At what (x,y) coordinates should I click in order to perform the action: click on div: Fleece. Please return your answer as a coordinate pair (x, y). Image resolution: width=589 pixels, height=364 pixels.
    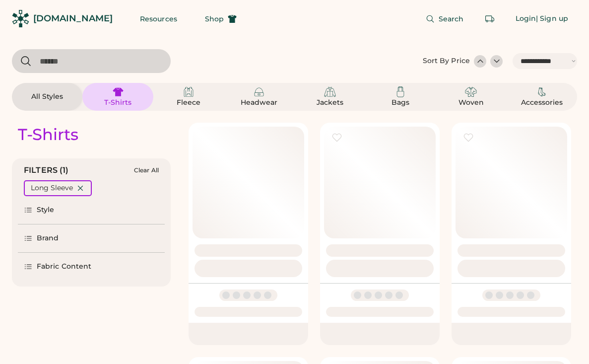
    Looking at the image, I should click on (189, 103).